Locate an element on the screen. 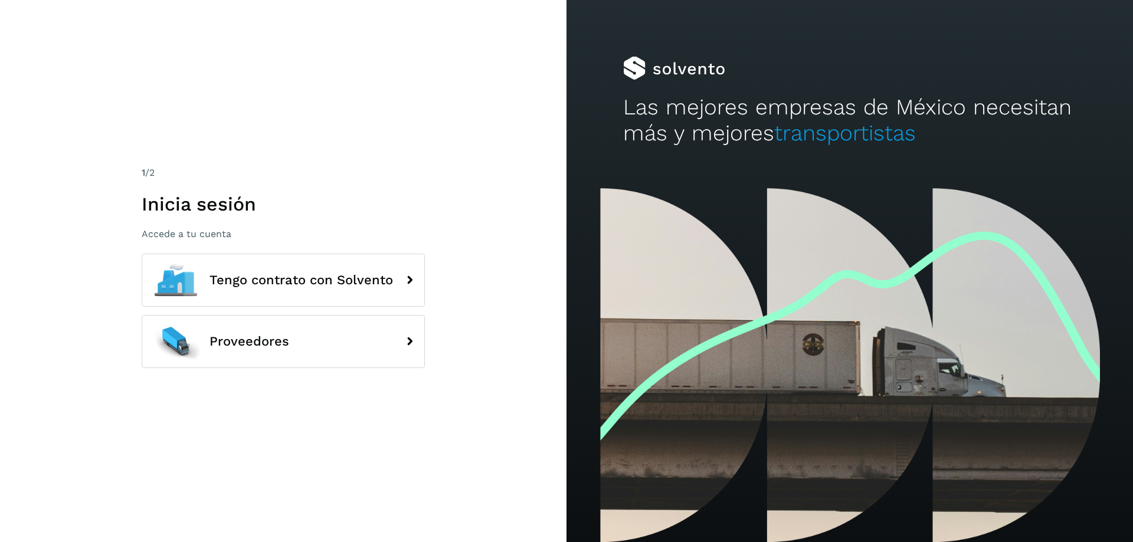 The image size is (1133, 542). span: Proveedores is located at coordinates (249, 342).